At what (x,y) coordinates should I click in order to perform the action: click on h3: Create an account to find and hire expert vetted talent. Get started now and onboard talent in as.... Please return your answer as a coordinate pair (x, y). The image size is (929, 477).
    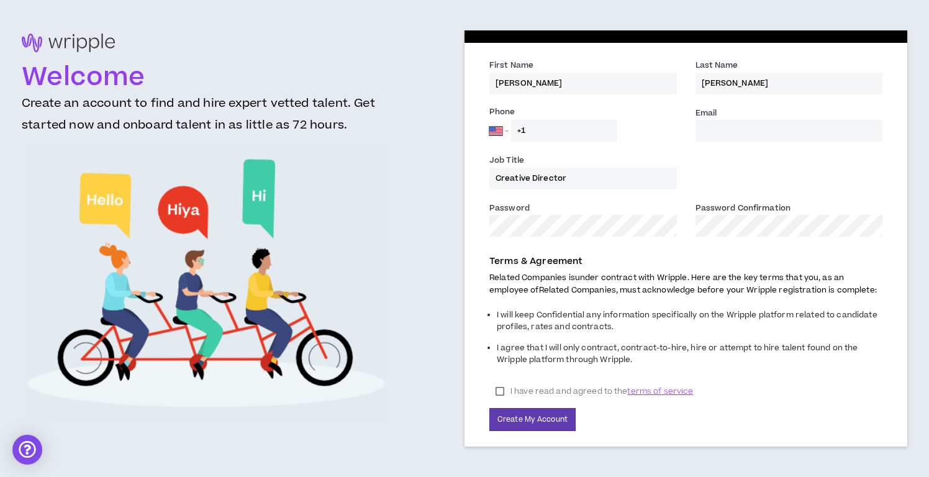
    Looking at the image, I should click on (206, 119).